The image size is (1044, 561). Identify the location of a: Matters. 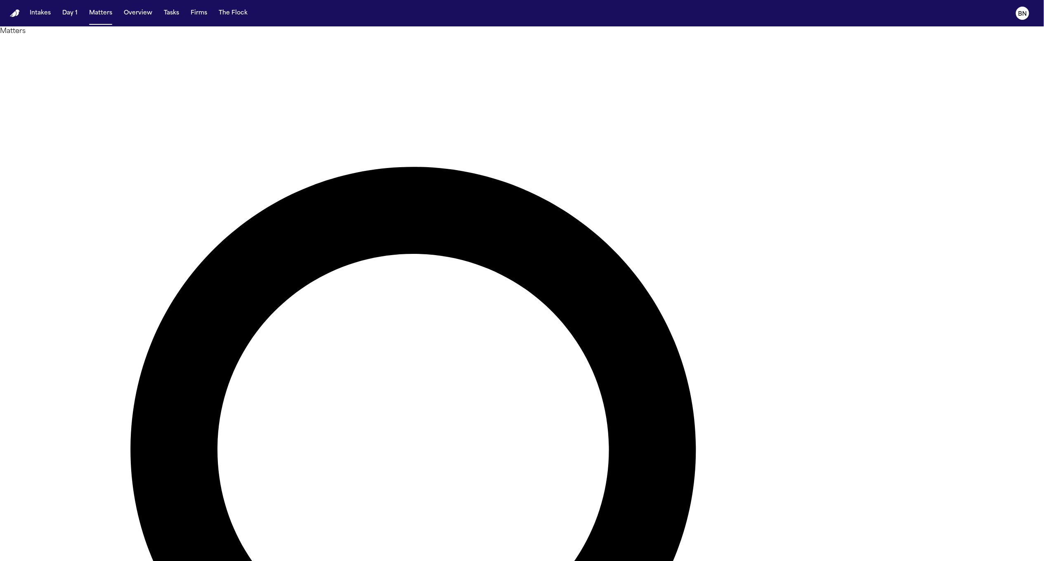
(101, 13).